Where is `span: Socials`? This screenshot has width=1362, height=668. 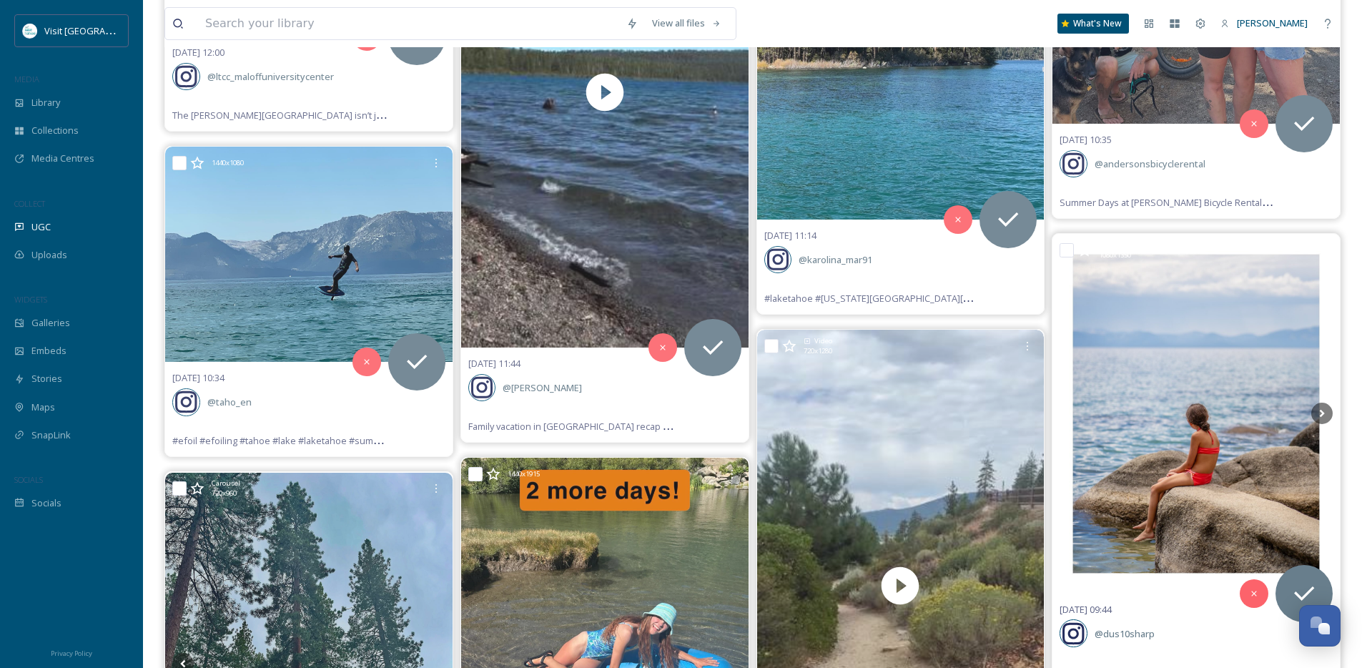 span: Socials is located at coordinates (46, 503).